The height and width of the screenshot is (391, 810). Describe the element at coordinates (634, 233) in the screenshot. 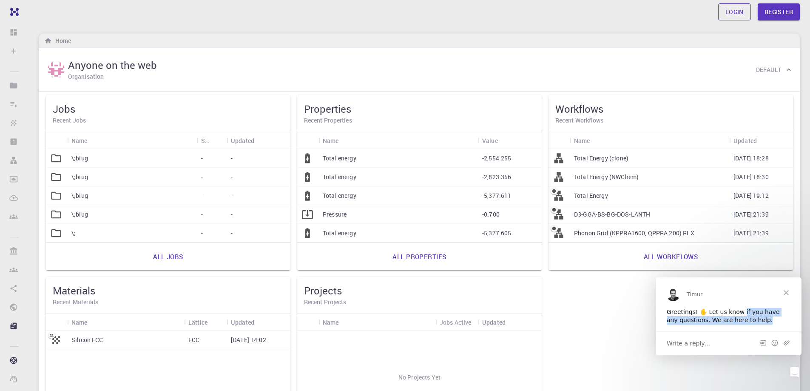

I see `p: Phonon Grid (KPPRA1600, QPPRA 200) RLX` at that location.